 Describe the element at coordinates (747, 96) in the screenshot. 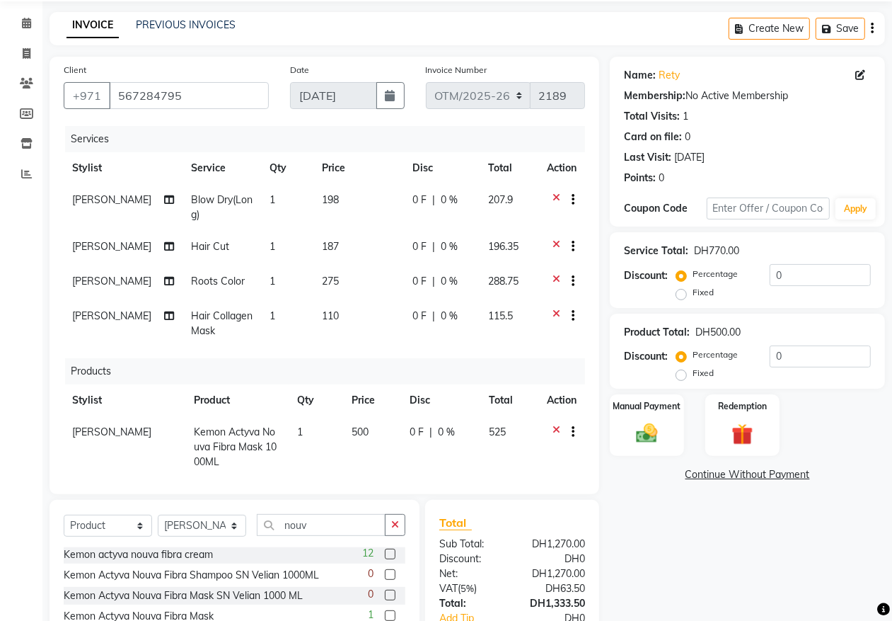

I see `div: No Active Membership` at that location.